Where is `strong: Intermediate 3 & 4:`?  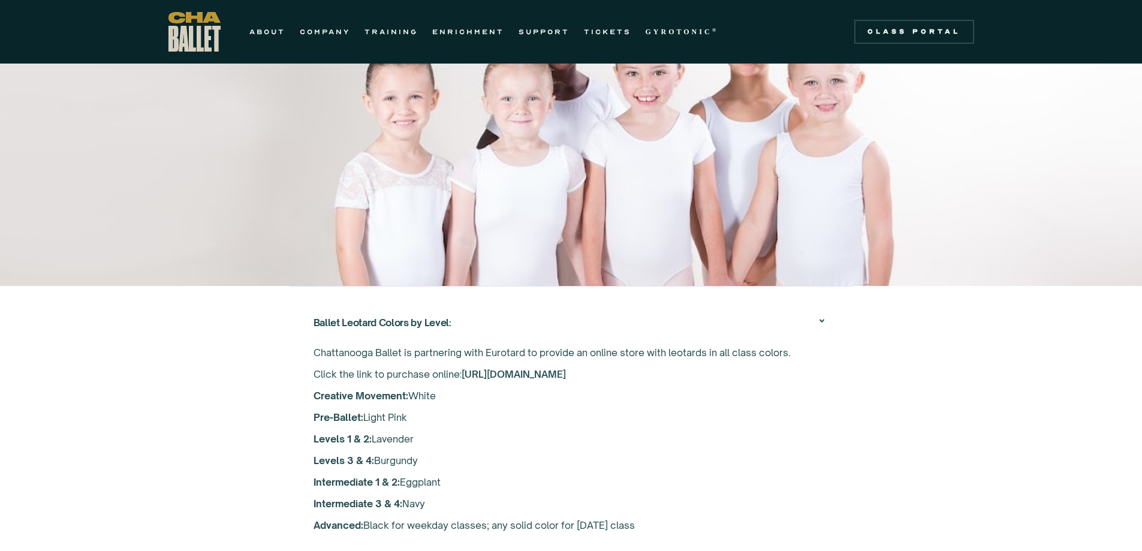 strong: Intermediate 3 & 4: is located at coordinates (358, 504).